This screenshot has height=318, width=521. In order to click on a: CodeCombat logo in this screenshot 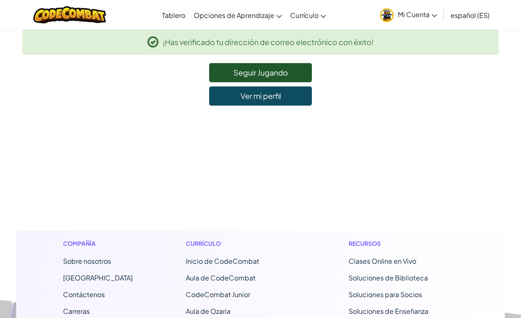, I will do `click(70, 15)`.